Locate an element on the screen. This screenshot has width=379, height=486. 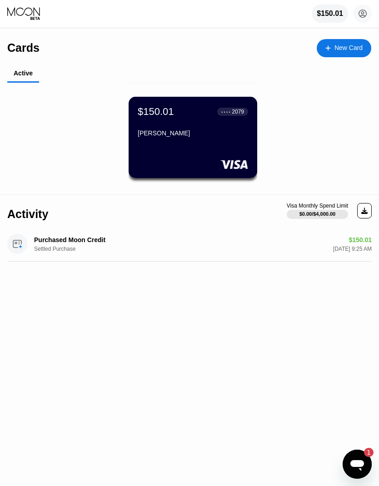
div: Active is located at coordinates (23, 73).